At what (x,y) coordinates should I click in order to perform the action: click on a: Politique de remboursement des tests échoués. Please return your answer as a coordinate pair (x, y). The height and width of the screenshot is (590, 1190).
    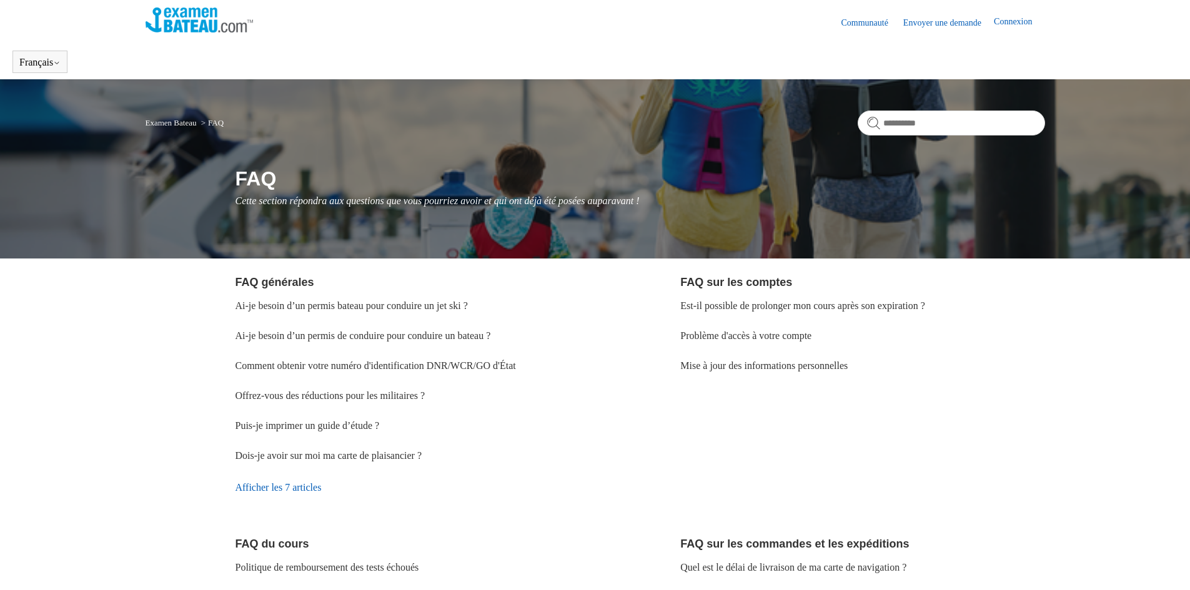
    Looking at the image, I should click on (327, 567).